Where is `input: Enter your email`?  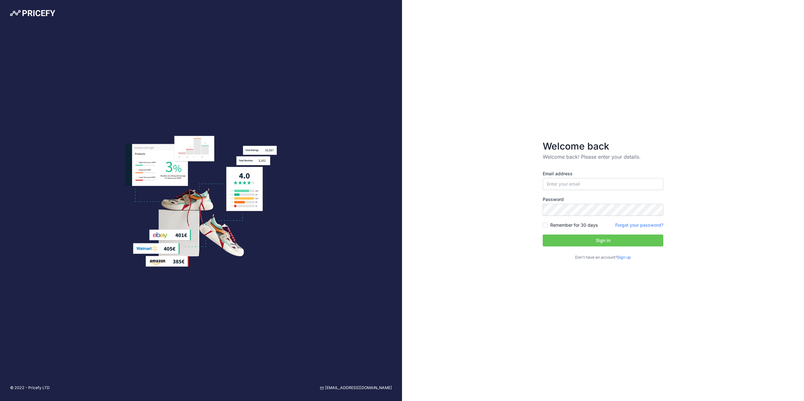 input: Enter your email is located at coordinates (603, 184).